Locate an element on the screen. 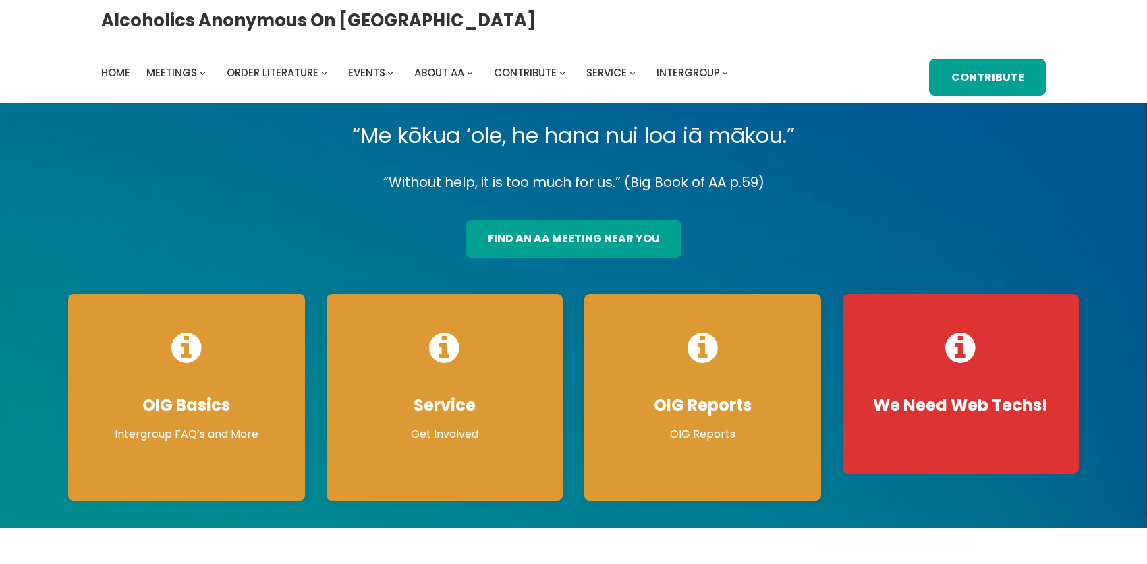 Image resolution: width=1147 pixels, height=564 pixels. button: About AA submenu is located at coordinates (470, 72).